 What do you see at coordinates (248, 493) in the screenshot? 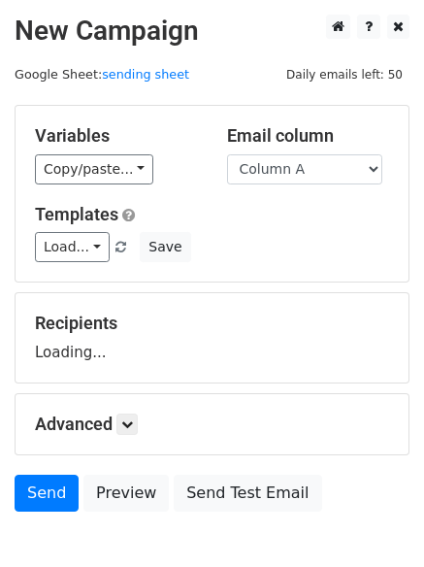
I see `a: Send Test Email` at bounding box center [248, 493].